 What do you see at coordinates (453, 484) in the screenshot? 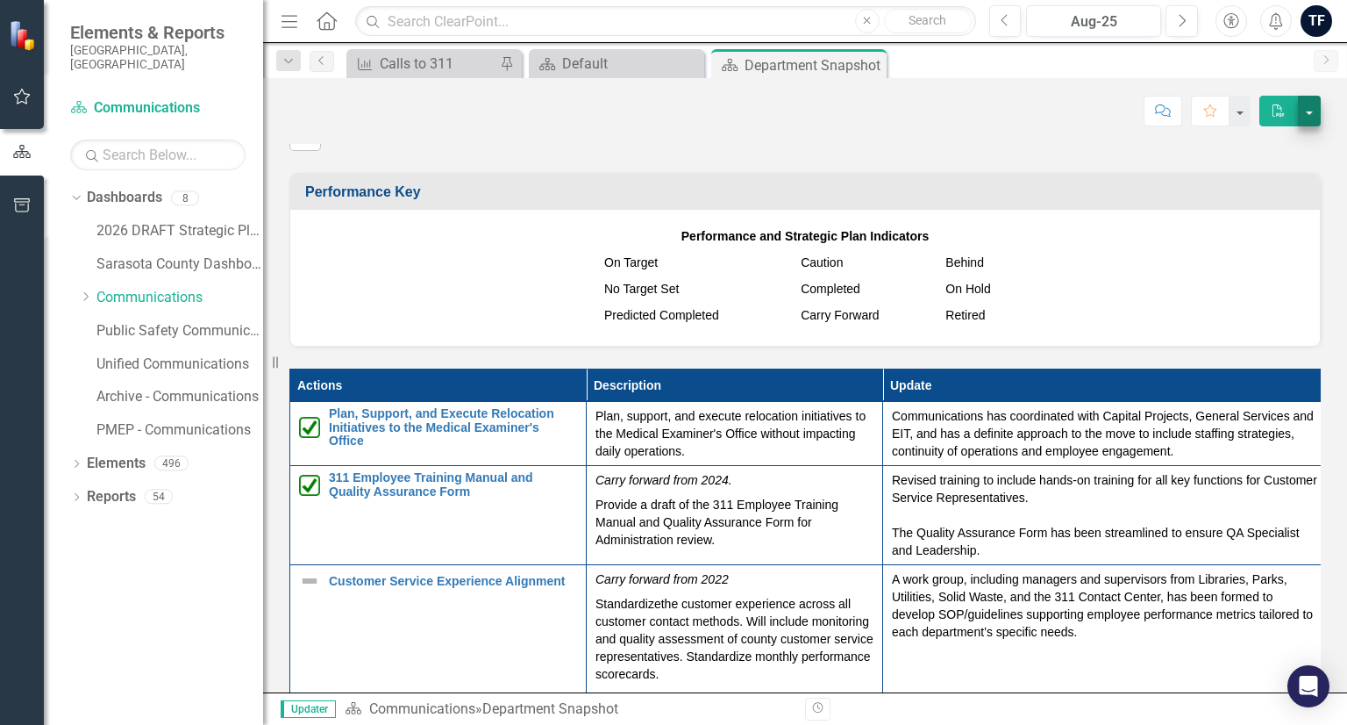
I see `a: 311 Employee Training Manual and Quality Assurance Form` at bounding box center [453, 484].